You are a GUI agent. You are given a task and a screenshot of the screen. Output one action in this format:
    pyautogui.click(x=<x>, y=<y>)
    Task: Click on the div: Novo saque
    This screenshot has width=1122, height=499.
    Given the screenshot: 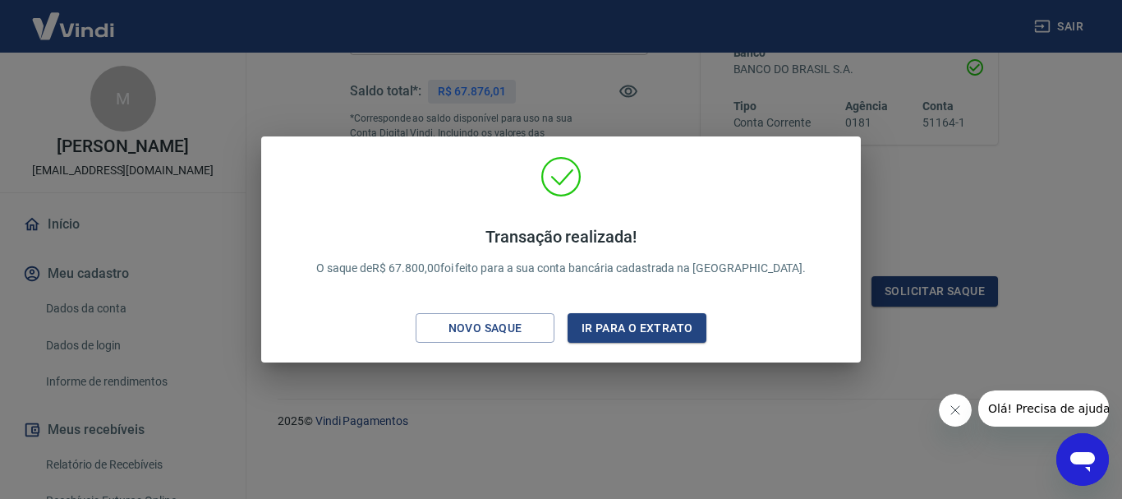 What is the action you would take?
    pyautogui.click(x=486, y=328)
    